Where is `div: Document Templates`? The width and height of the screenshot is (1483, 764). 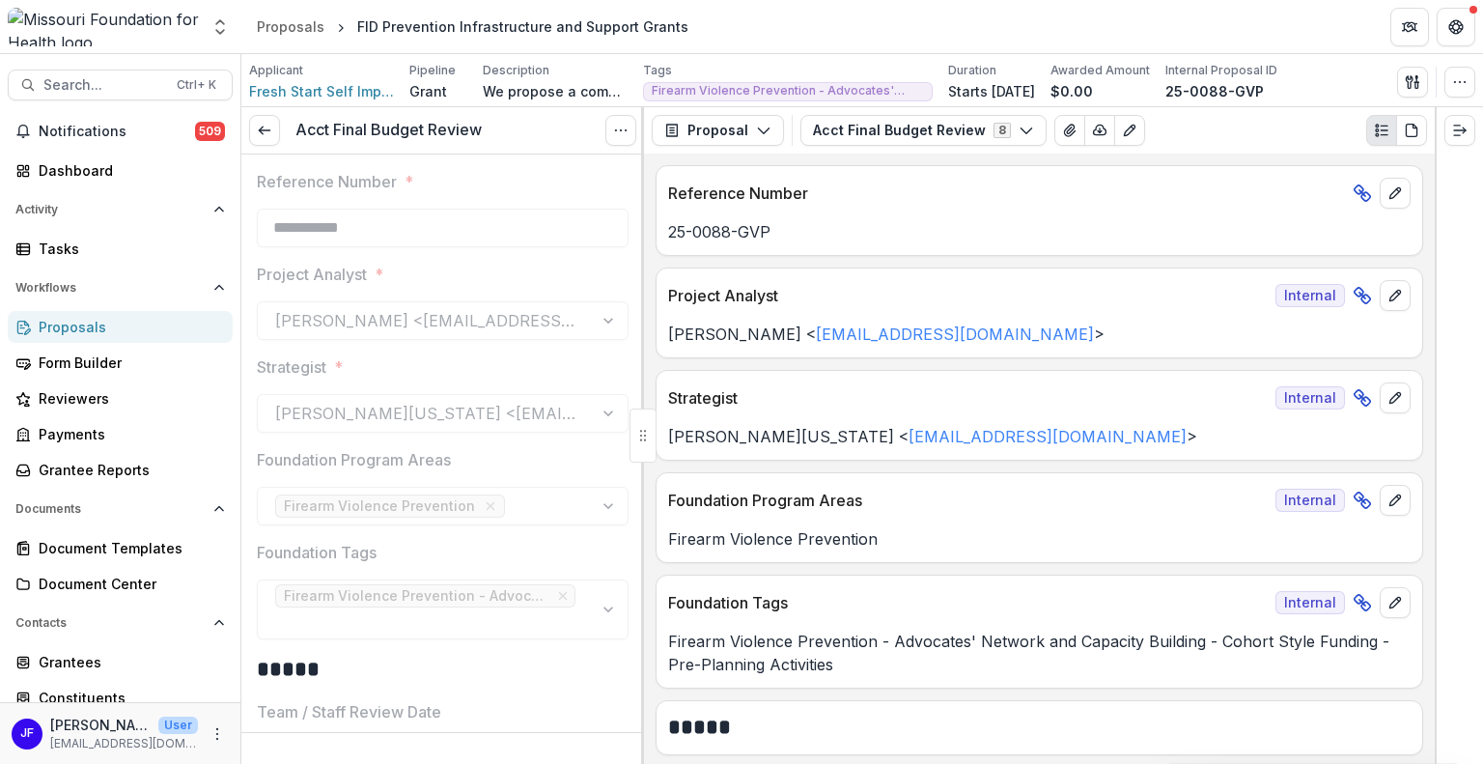 div: Document Templates is located at coordinates (127, 548).